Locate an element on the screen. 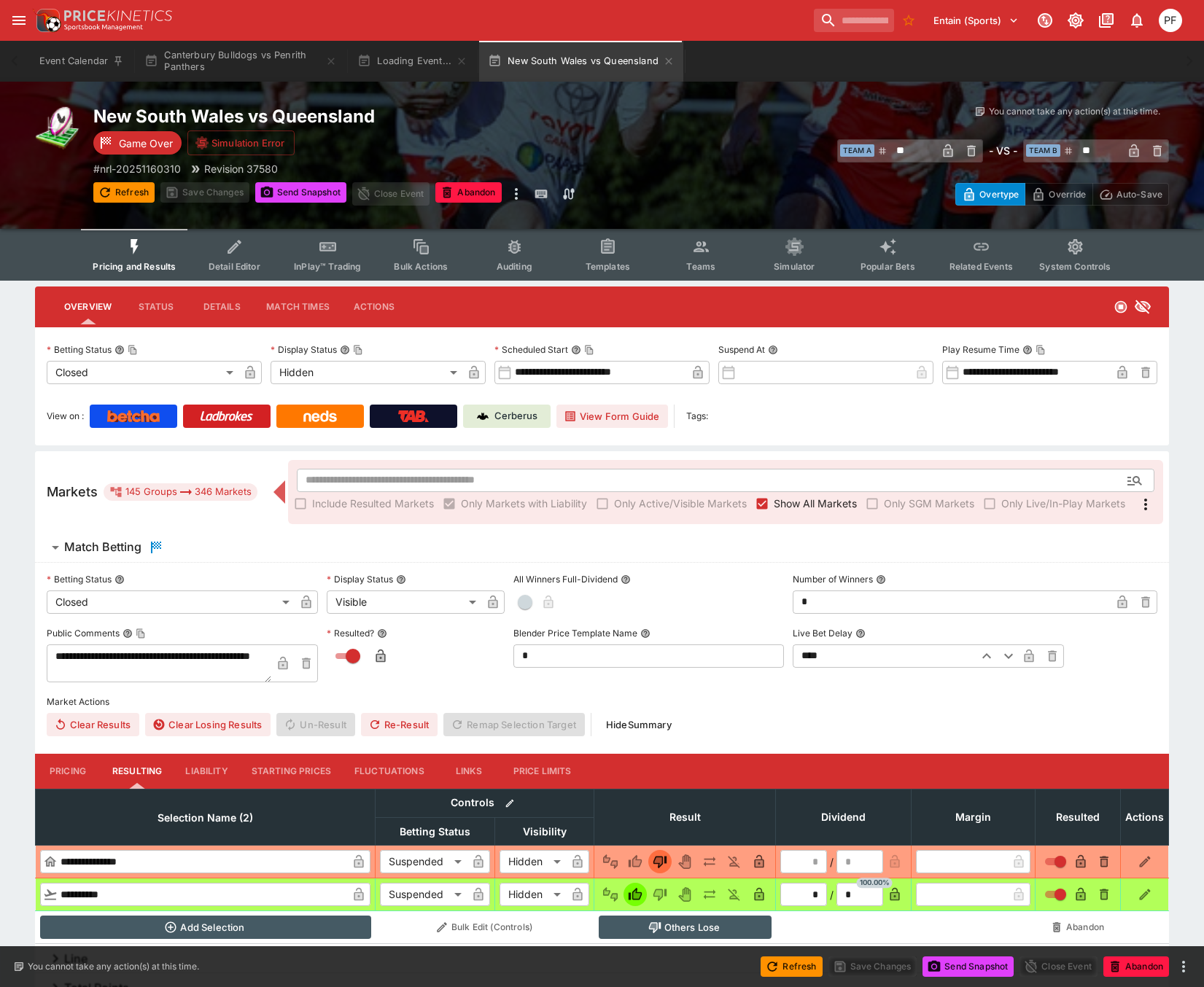  button: Add Selection is located at coordinates (205, 928).